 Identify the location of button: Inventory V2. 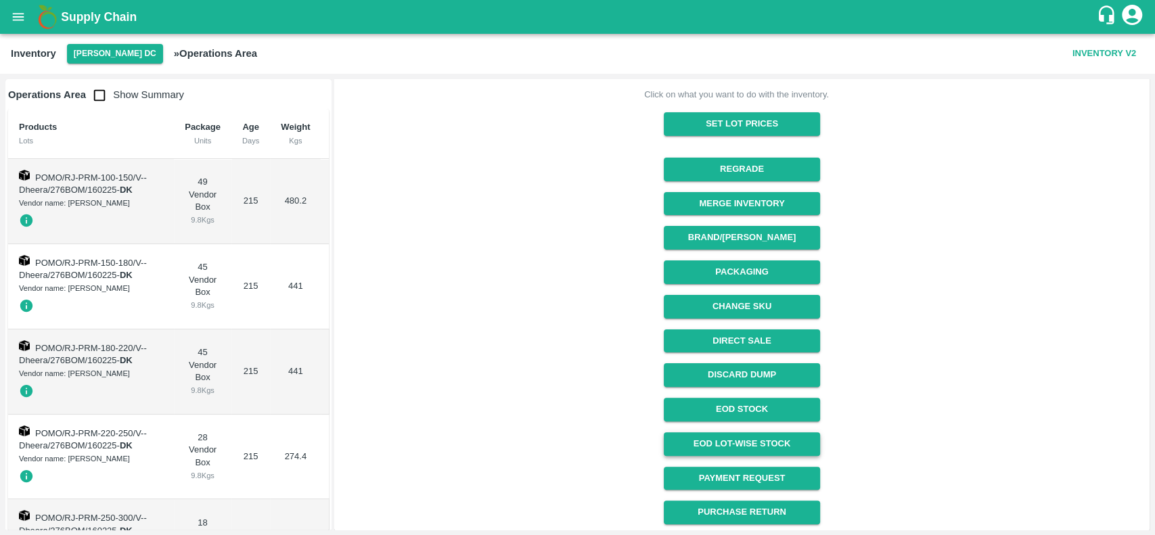
(1105, 53).